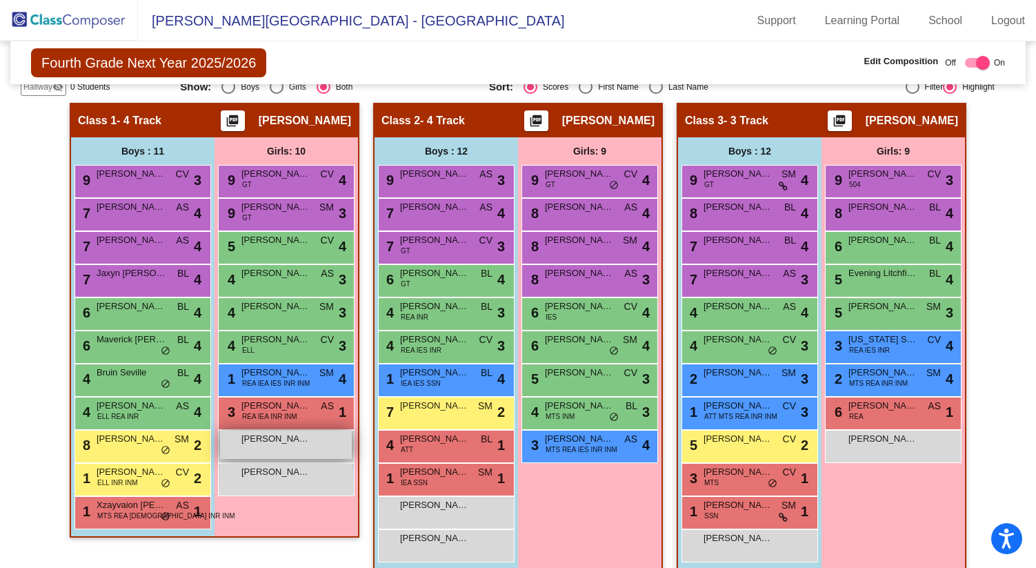 The image size is (1036, 568). Describe the element at coordinates (878, 383) in the screenshot. I see `span: MTS REA INR INM` at that location.